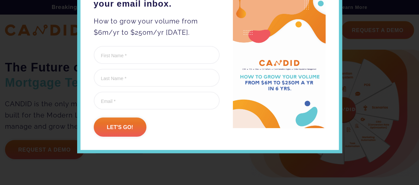 Image resolution: width=419 pixels, height=185 pixels. What do you see at coordinates (157, 55) in the screenshot?
I see `input: First Name *` at bounding box center [157, 55].